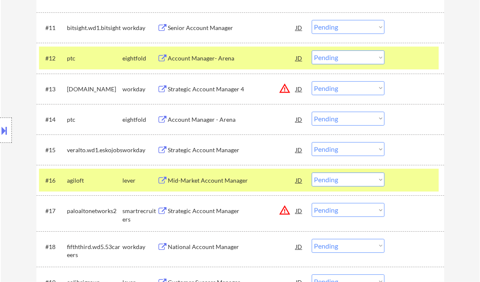  I want to click on div: fifththird.wd5.53careers, so click(95, 251).